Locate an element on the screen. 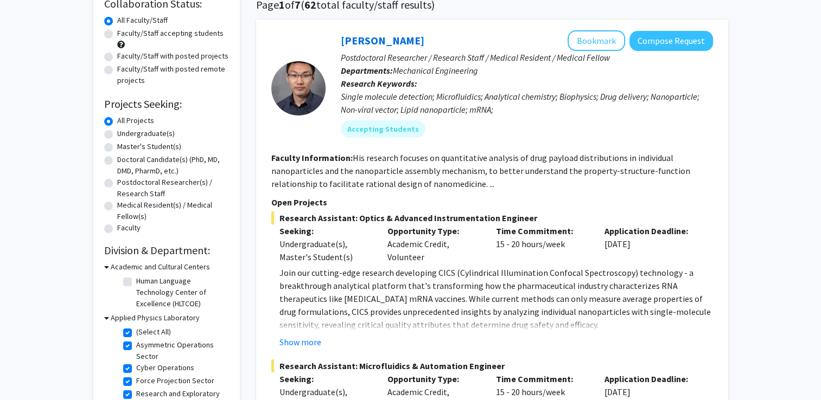  span: Research Assistant: Microfluidics & Automation Engineer is located at coordinates (492, 366).